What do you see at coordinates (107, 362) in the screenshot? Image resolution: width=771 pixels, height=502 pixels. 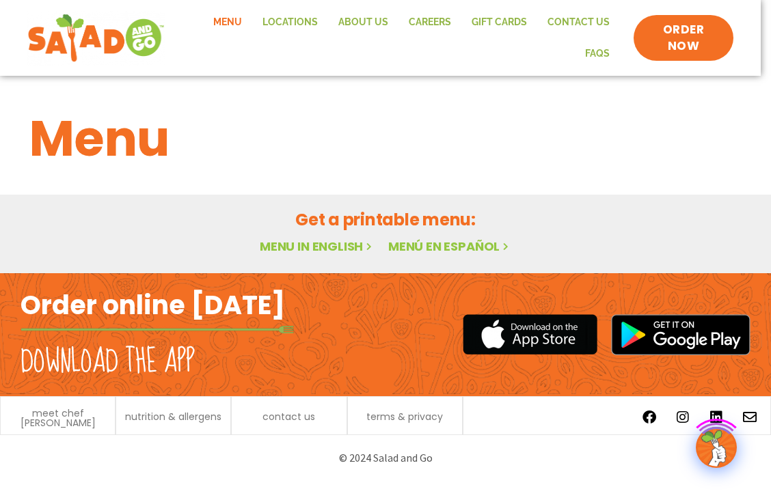 I see `h2: Download the app` at bounding box center [107, 362].